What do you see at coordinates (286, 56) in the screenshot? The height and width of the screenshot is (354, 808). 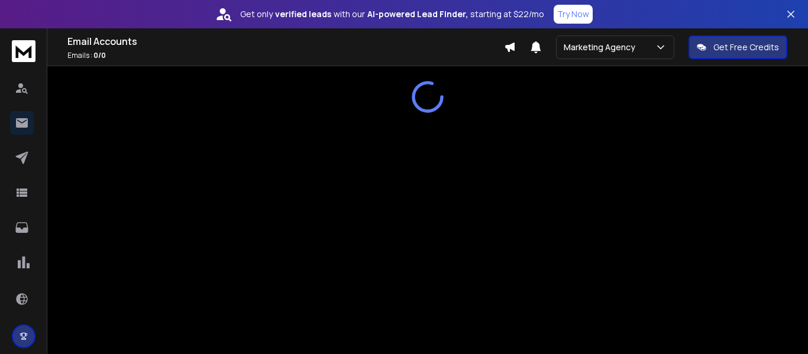 I see `p: Emails :` at bounding box center [286, 56].